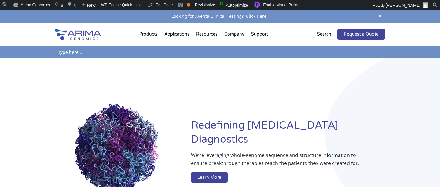 The image size is (440, 187). Describe the element at coordinates (189, 5) in the screenshot. I see `div: OK` at that location.